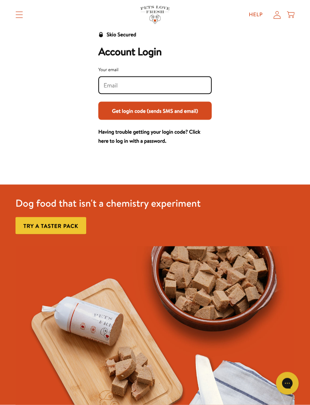 The width and height of the screenshot is (310, 405). I want to click on button: Get login code (sends SMS and email), so click(155, 111).